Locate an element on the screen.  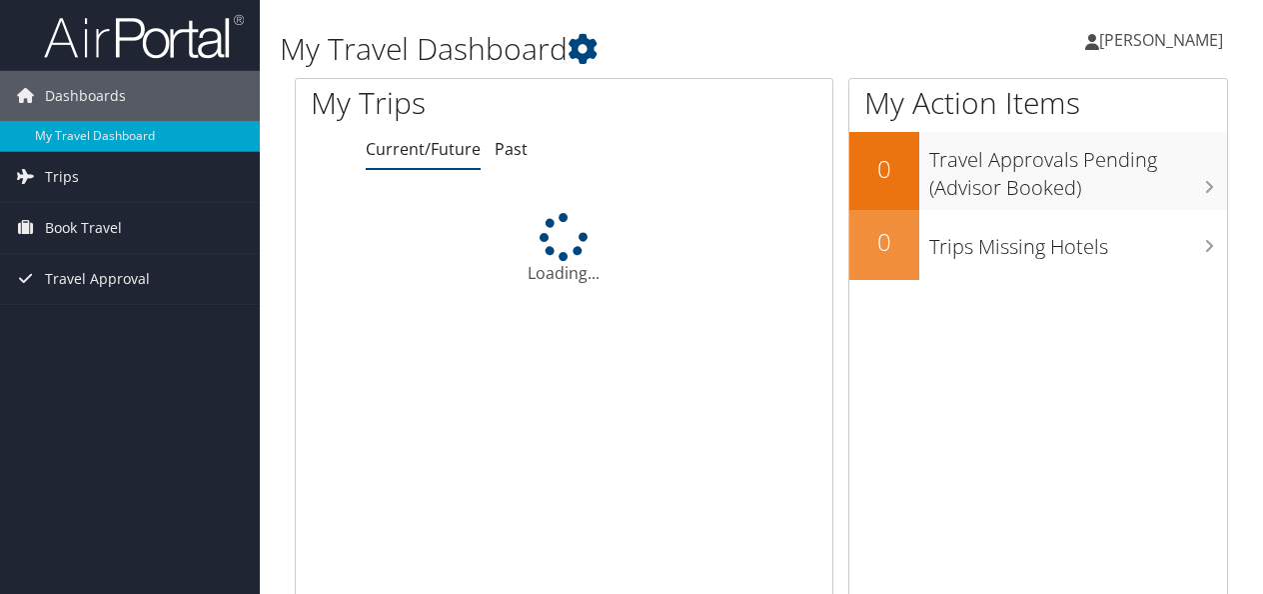
span: Trips is located at coordinates (62, 177).